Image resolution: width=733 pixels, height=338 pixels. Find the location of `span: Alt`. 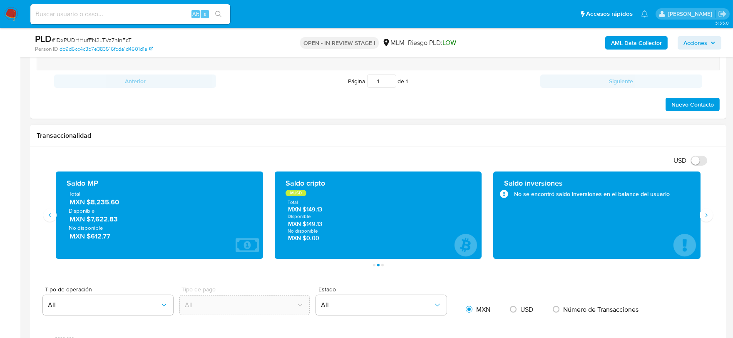

span: Alt is located at coordinates (196, 14).